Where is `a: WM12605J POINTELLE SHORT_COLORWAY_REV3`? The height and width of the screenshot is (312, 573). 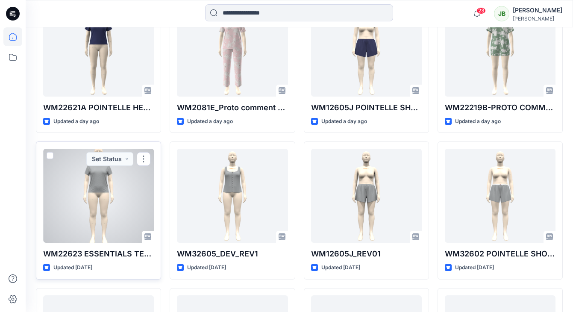 a: WM12605J POINTELLE SHORT_COLORWAY_REV3 is located at coordinates (366, 50).